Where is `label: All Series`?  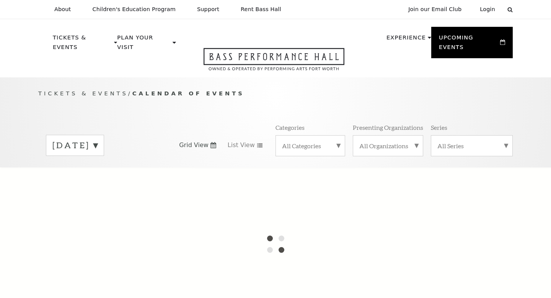
label: All Series is located at coordinates (472, 146).